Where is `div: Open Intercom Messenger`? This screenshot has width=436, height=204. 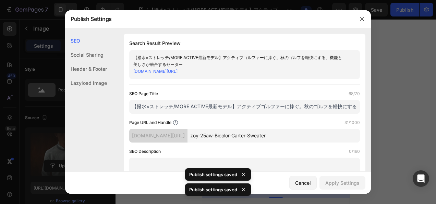 div: Open Intercom Messenger is located at coordinates (421, 178).